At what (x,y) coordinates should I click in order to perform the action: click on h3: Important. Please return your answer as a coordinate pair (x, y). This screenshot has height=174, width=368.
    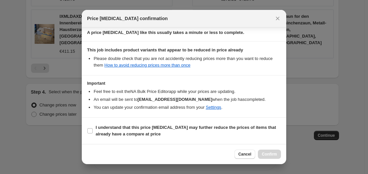
    Looking at the image, I should click on (184, 83).